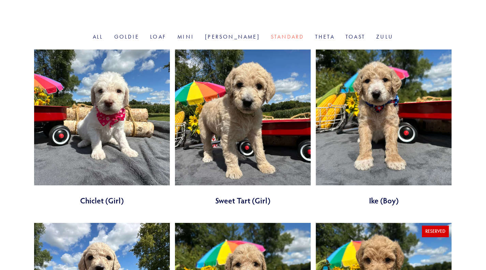 The height and width of the screenshot is (270, 486). What do you see at coordinates (185, 36) in the screenshot?
I see `a: Mini` at bounding box center [185, 36].